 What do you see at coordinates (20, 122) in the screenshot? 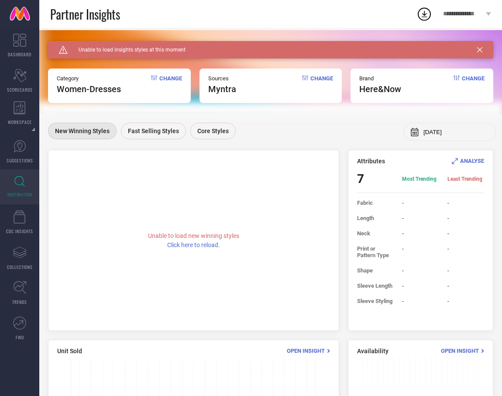
I see `span: WORKSPACE` at bounding box center [20, 122].